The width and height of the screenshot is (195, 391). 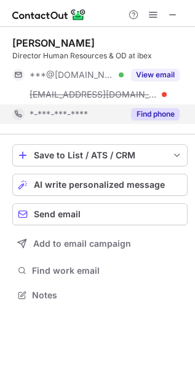 I want to click on button: Add to email campaign, so click(x=100, y=244).